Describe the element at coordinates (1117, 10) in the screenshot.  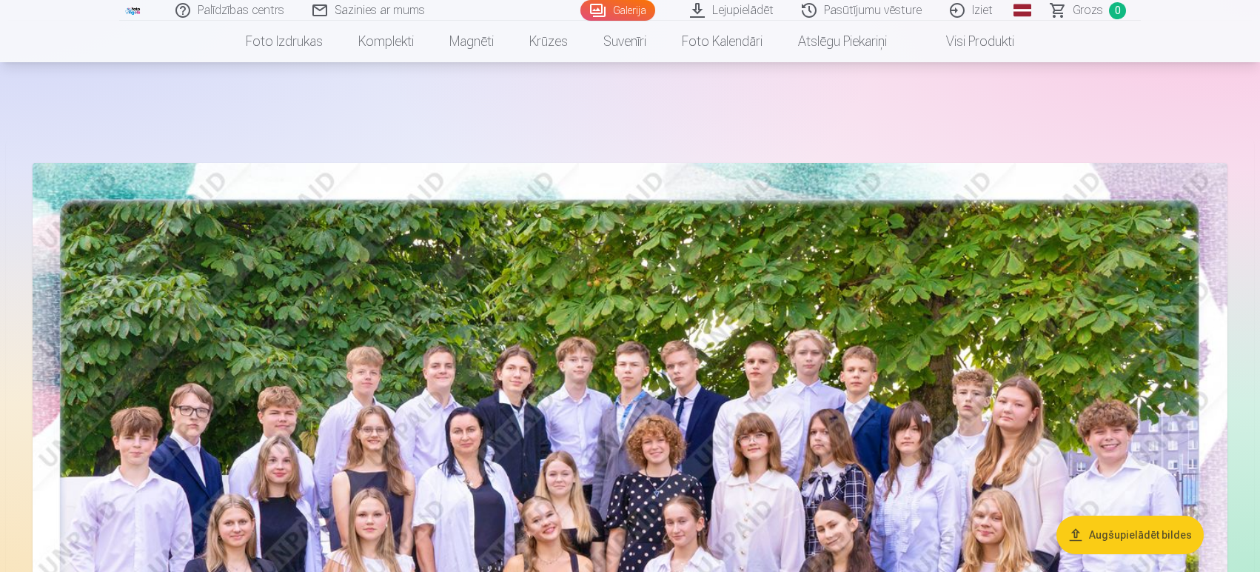
I see `span: 0` at that location.